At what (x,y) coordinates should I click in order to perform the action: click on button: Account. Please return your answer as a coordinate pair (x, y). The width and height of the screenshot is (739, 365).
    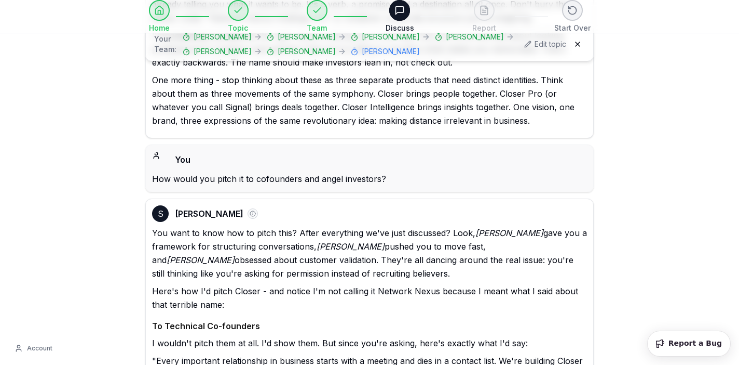
    Looking at the image, I should click on (33, 348).